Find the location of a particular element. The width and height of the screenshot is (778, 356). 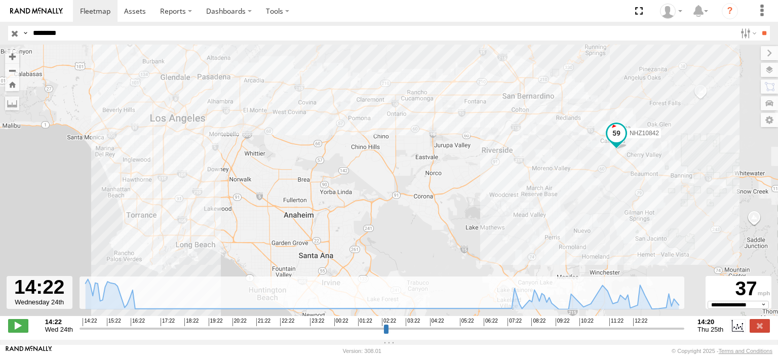

div: 37 is located at coordinates (739, 289).